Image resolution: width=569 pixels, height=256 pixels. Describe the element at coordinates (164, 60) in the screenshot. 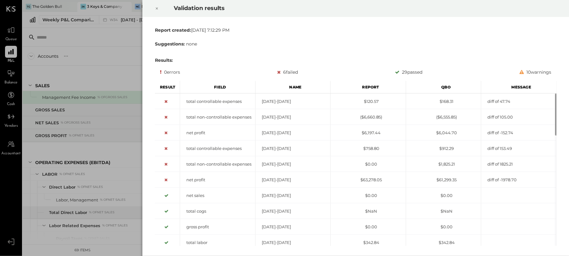

I see `b: Results:` at that location.